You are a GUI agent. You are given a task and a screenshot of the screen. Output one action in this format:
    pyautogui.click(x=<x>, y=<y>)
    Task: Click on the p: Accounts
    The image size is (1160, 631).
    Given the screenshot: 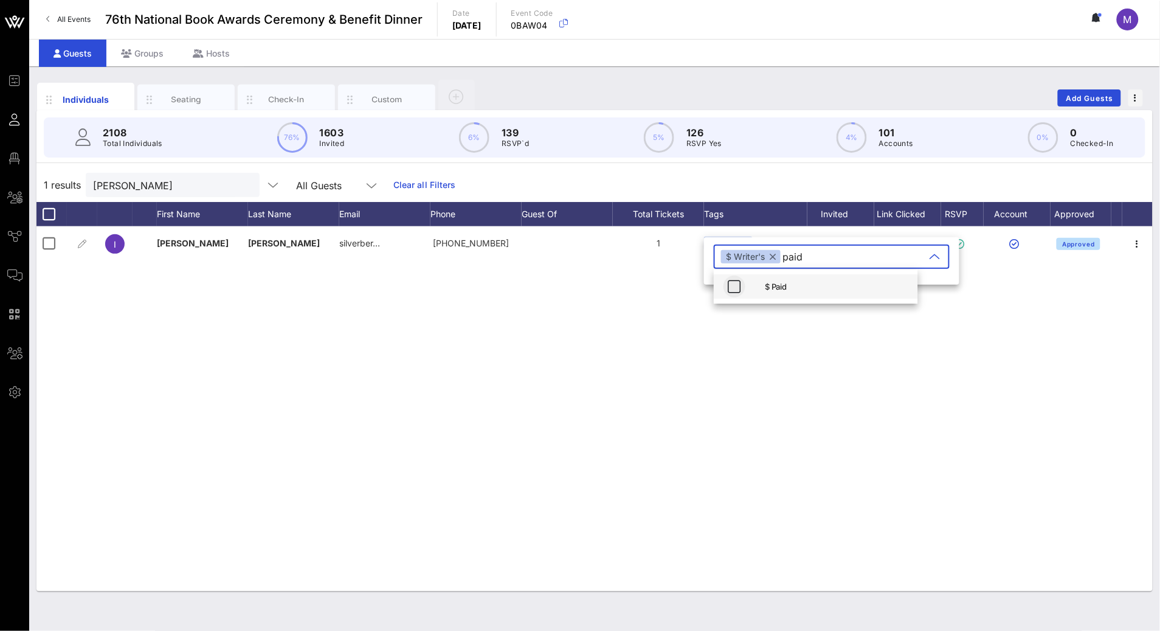 What is the action you would take?
    pyautogui.click(x=896, y=144)
    